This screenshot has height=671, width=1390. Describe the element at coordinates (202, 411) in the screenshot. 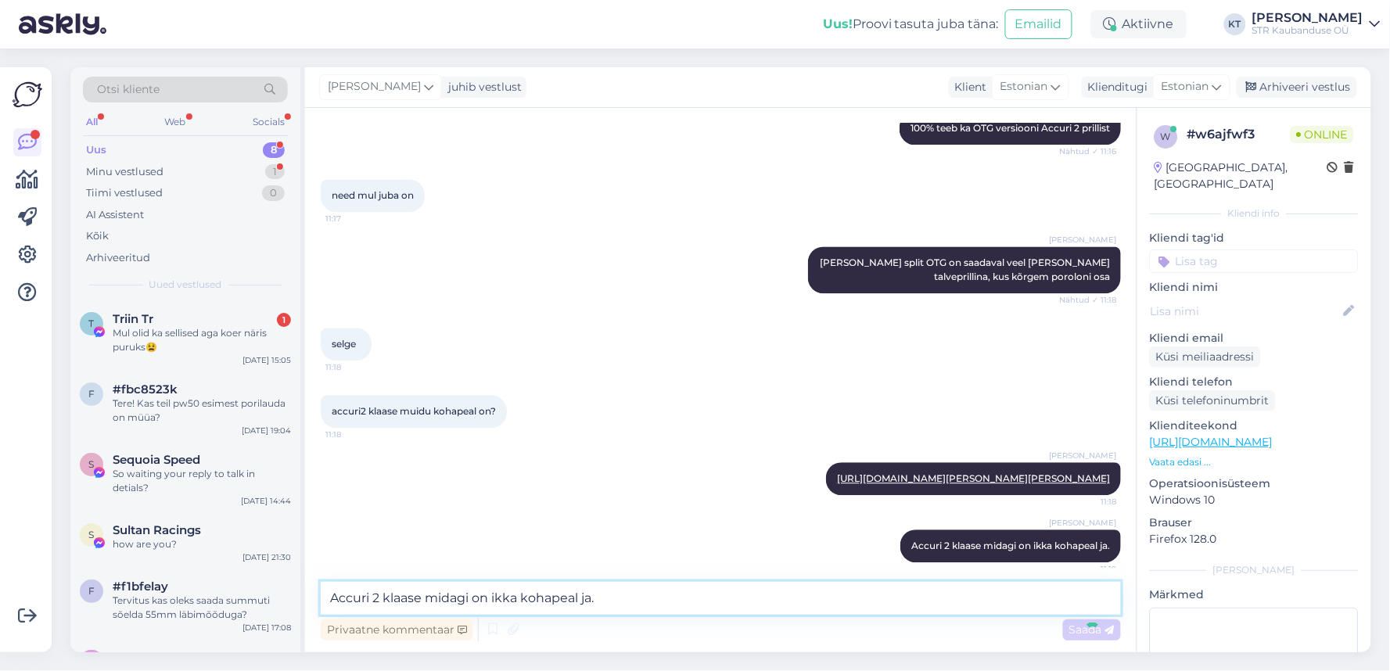

I see `div: Tere! Kas teil pw50 esimest porilauda on müüa?` at that location.